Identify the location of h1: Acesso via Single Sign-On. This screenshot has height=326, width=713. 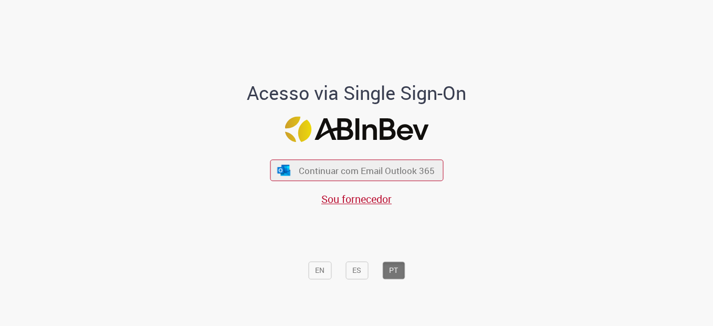
(357, 93).